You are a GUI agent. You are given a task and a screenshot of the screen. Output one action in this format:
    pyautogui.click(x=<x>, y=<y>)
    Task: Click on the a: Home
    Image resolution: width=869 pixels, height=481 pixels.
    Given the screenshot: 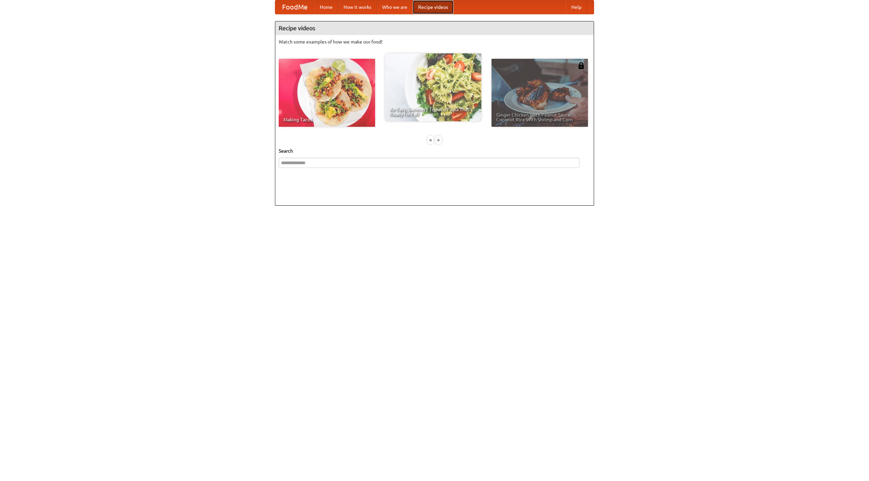 What is the action you would take?
    pyautogui.click(x=326, y=7)
    